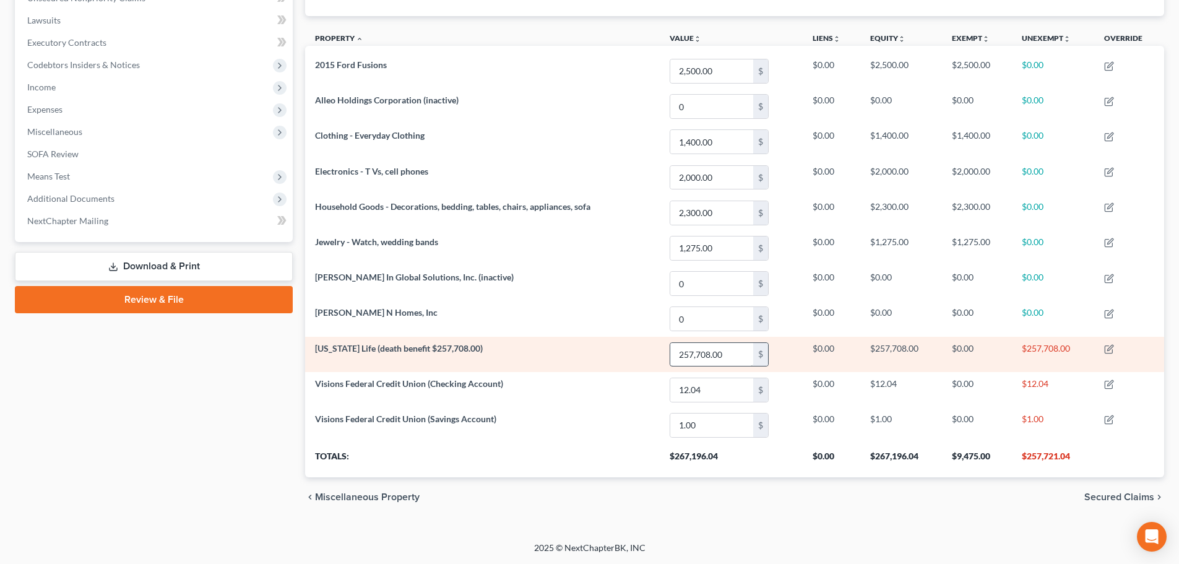 The width and height of the screenshot is (1179, 564). What do you see at coordinates (84, 64) in the screenshot?
I see `span: Codebtors Insiders & Notices` at bounding box center [84, 64].